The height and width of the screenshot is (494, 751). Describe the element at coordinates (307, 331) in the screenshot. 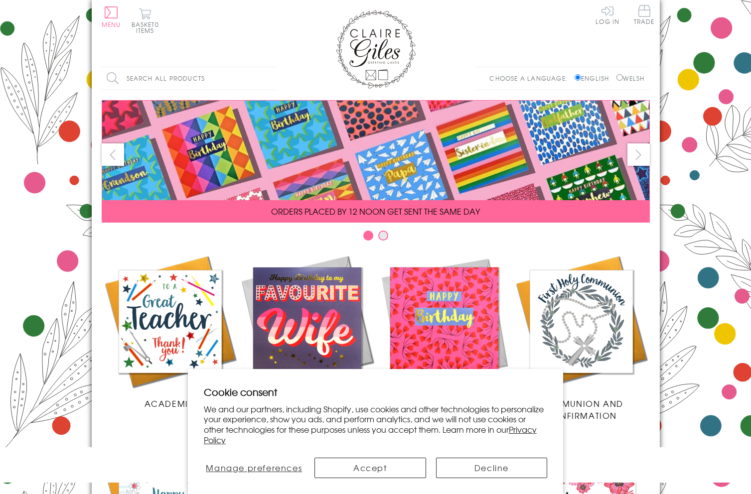

I see `a: New Releases` at that location.